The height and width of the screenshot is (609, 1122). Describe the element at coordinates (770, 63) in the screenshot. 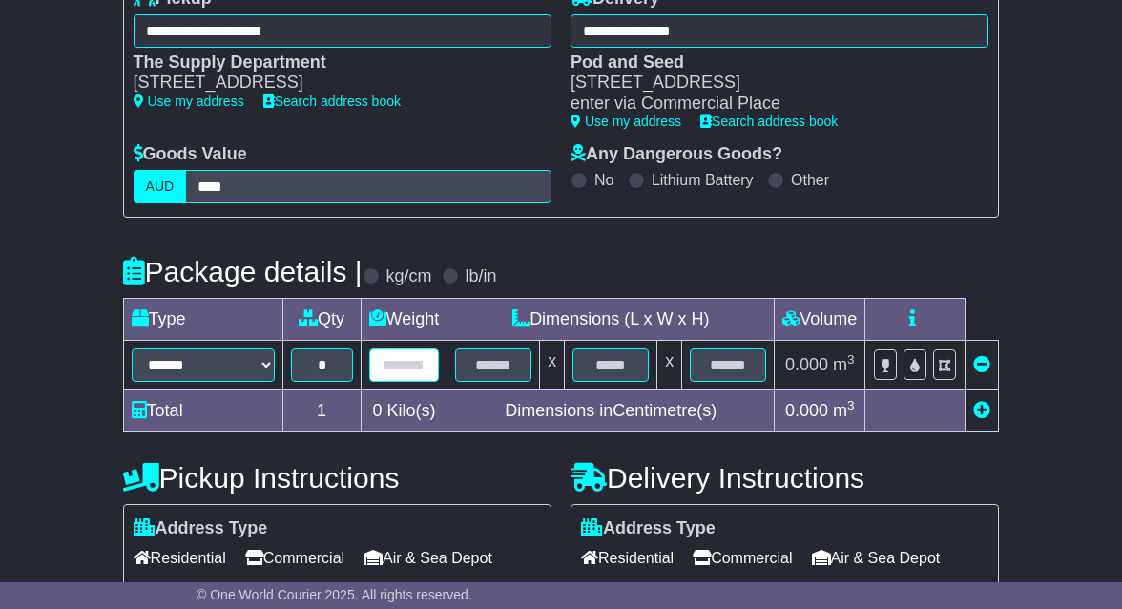

I see `div: Pod and Seed` at that location.